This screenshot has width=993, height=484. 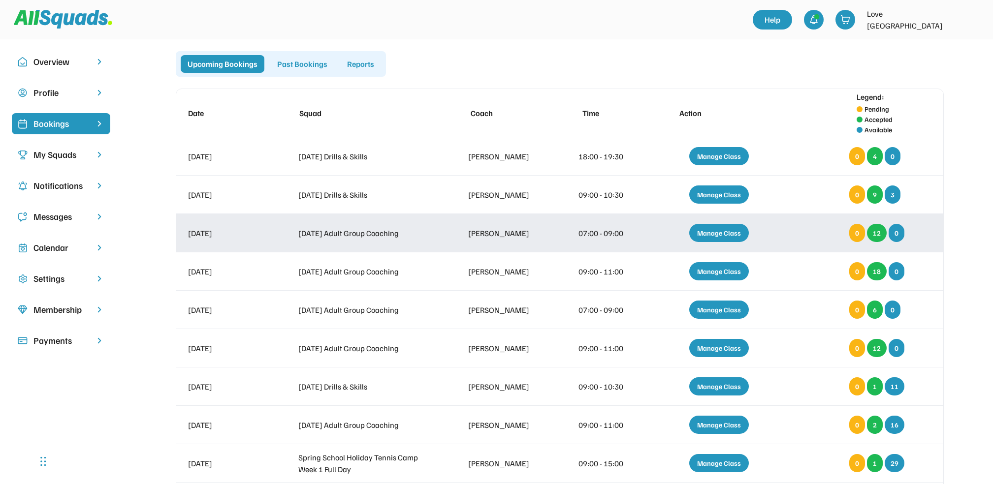 I want to click on div: 18, so click(x=876, y=271).